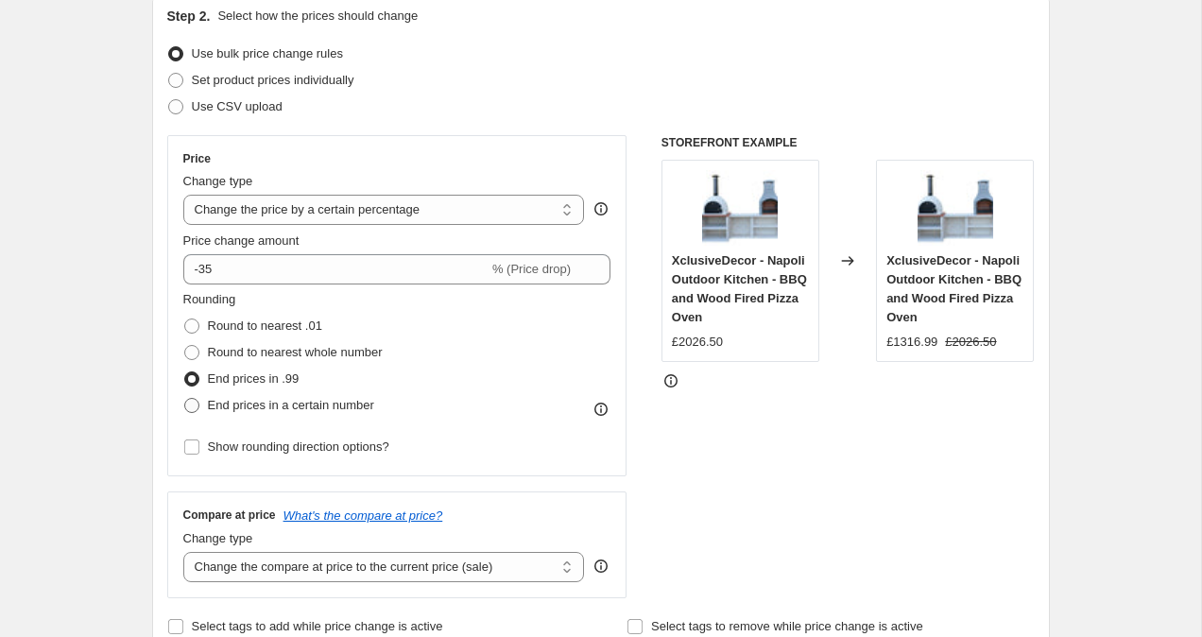 The image size is (1202, 637). Describe the element at coordinates (189, 16) in the screenshot. I see `h2: Step 2.` at that location.